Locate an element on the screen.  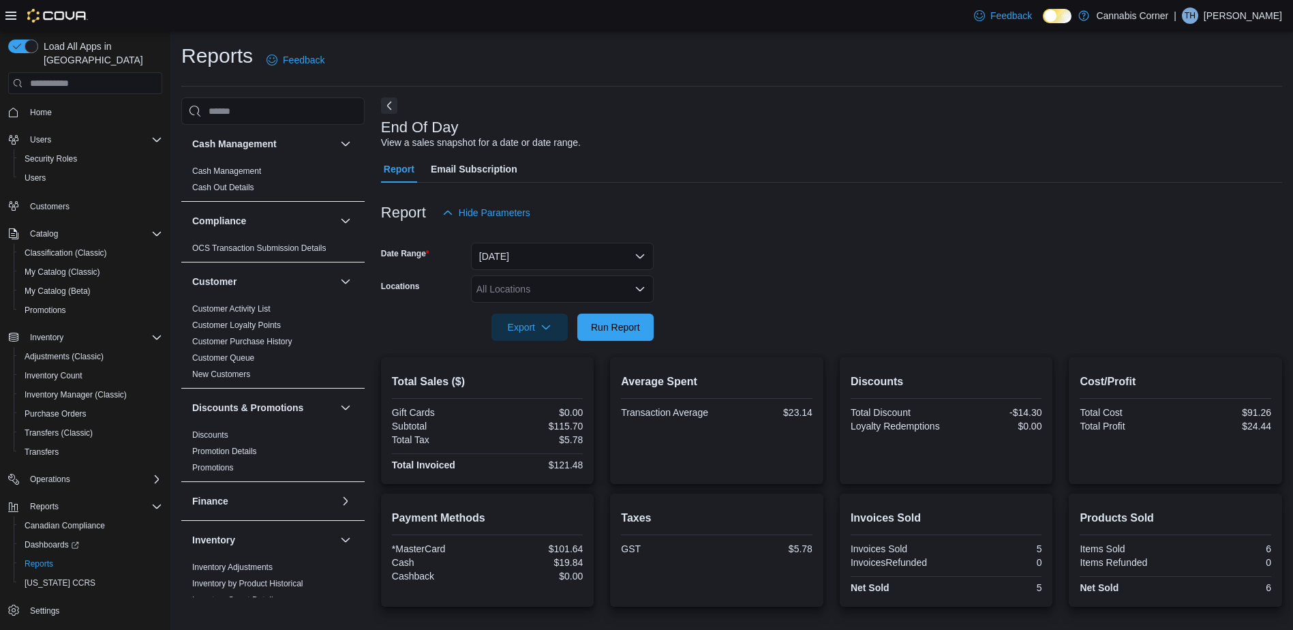
h2: Discounts is located at coordinates (946, 382).